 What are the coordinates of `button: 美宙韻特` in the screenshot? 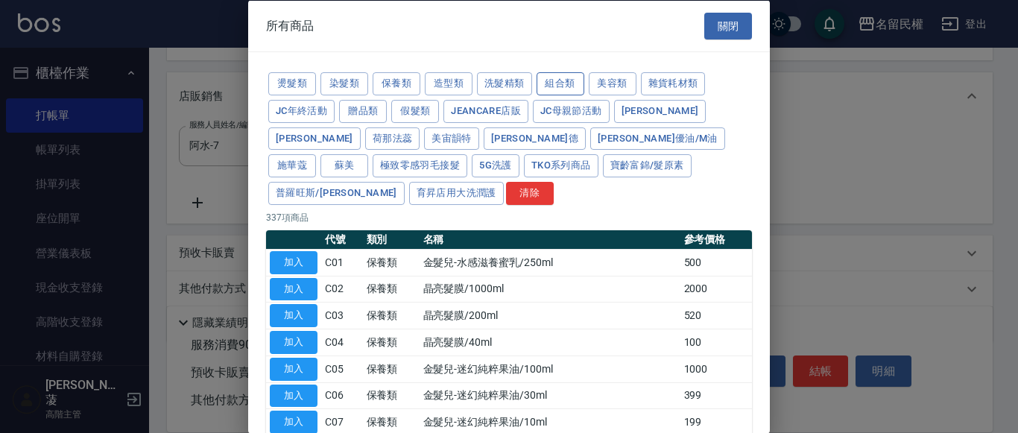 It's located at (452, 138).